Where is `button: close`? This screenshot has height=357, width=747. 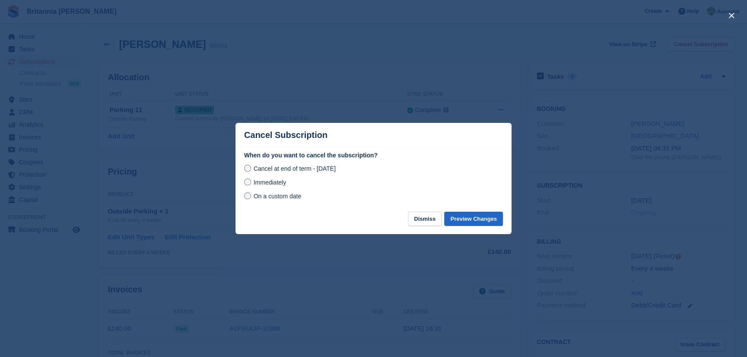 button: close is located at coordinates (731, 16).